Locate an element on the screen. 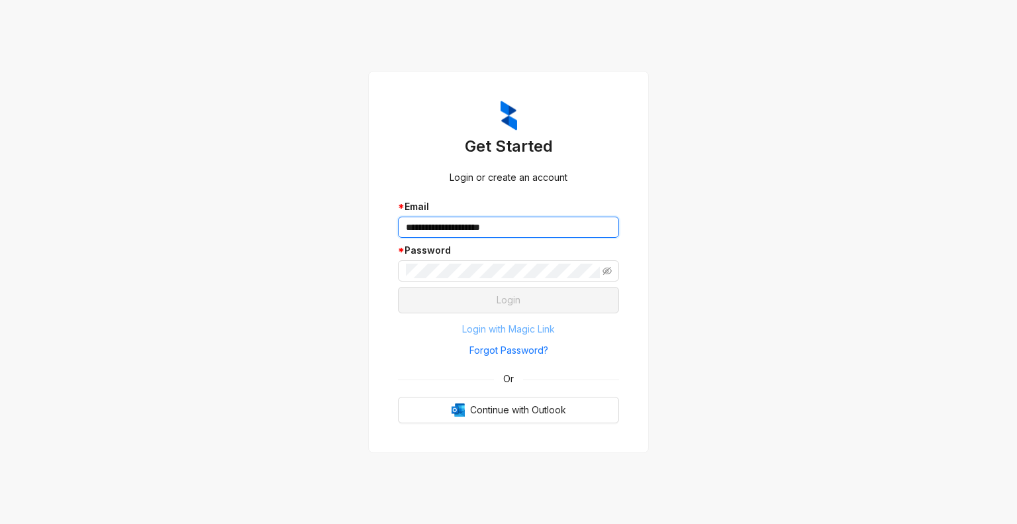 The height and width of the screenshot is (524, 1017). div: Login or create an account is located at coordinates (509, 177).